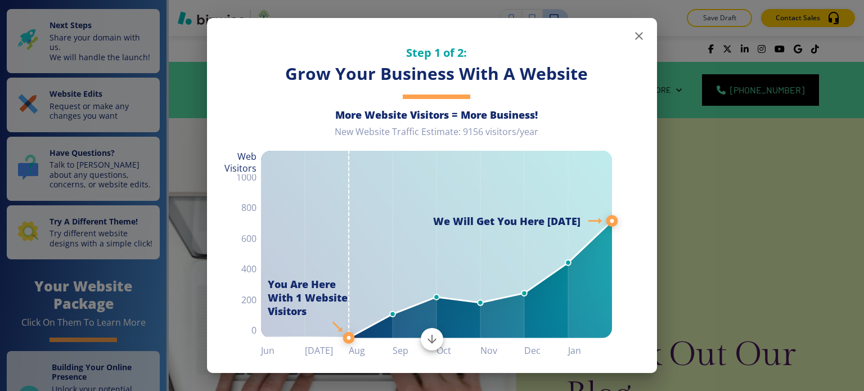  What do you see at coordinates (590, 351) in the screenshot?
I see `h6: Jan` at bounding box center [590, 351].